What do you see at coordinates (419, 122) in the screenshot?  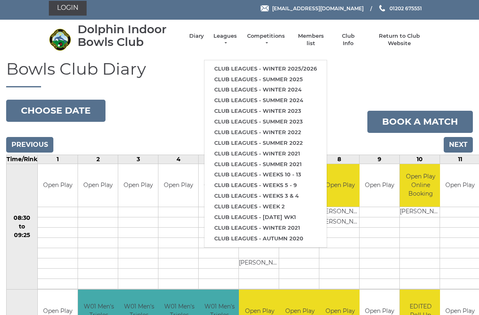 I see `a: Book a match` at bounding box center [419, 122].